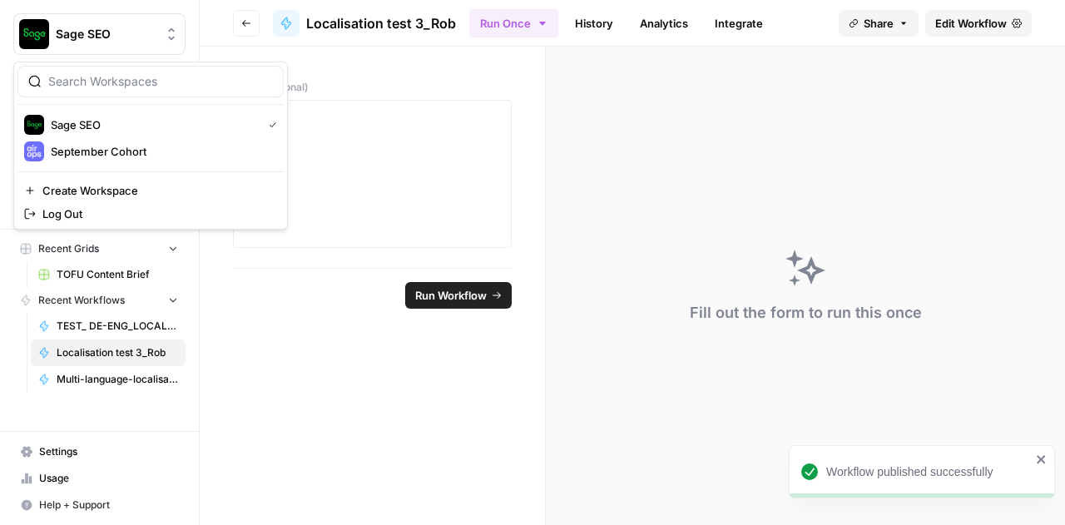 The height and width of the screenshot is (525, 1065). I want to click on button: Recent Workflows, so click(99, 300).